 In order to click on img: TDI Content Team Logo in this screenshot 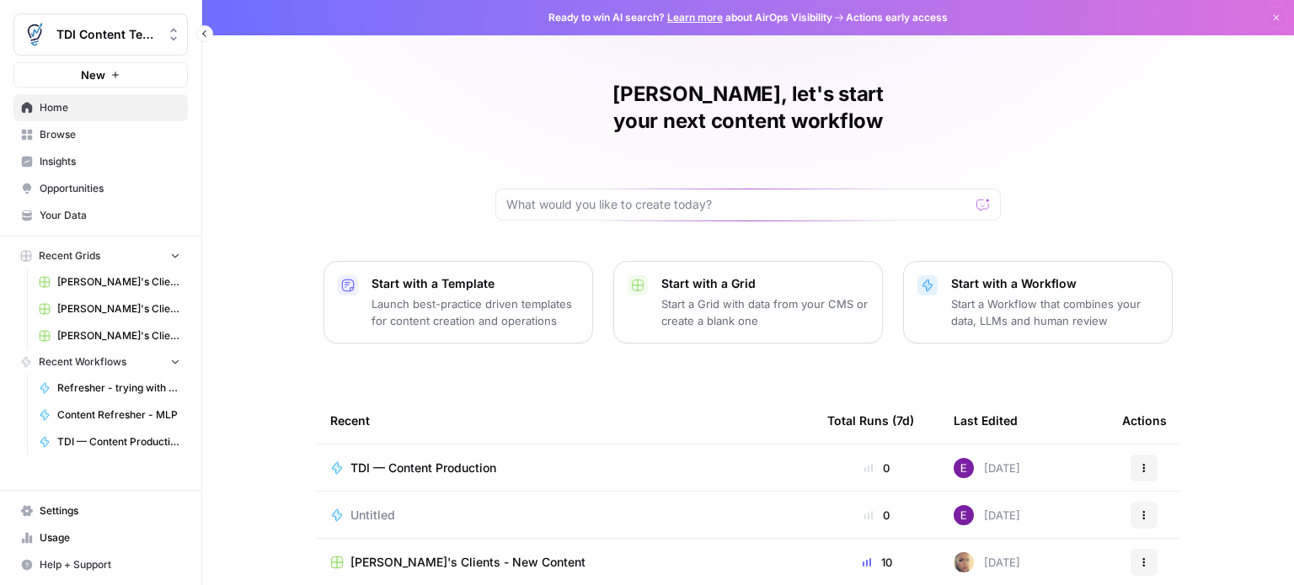, I will do `click(35, 35)`.